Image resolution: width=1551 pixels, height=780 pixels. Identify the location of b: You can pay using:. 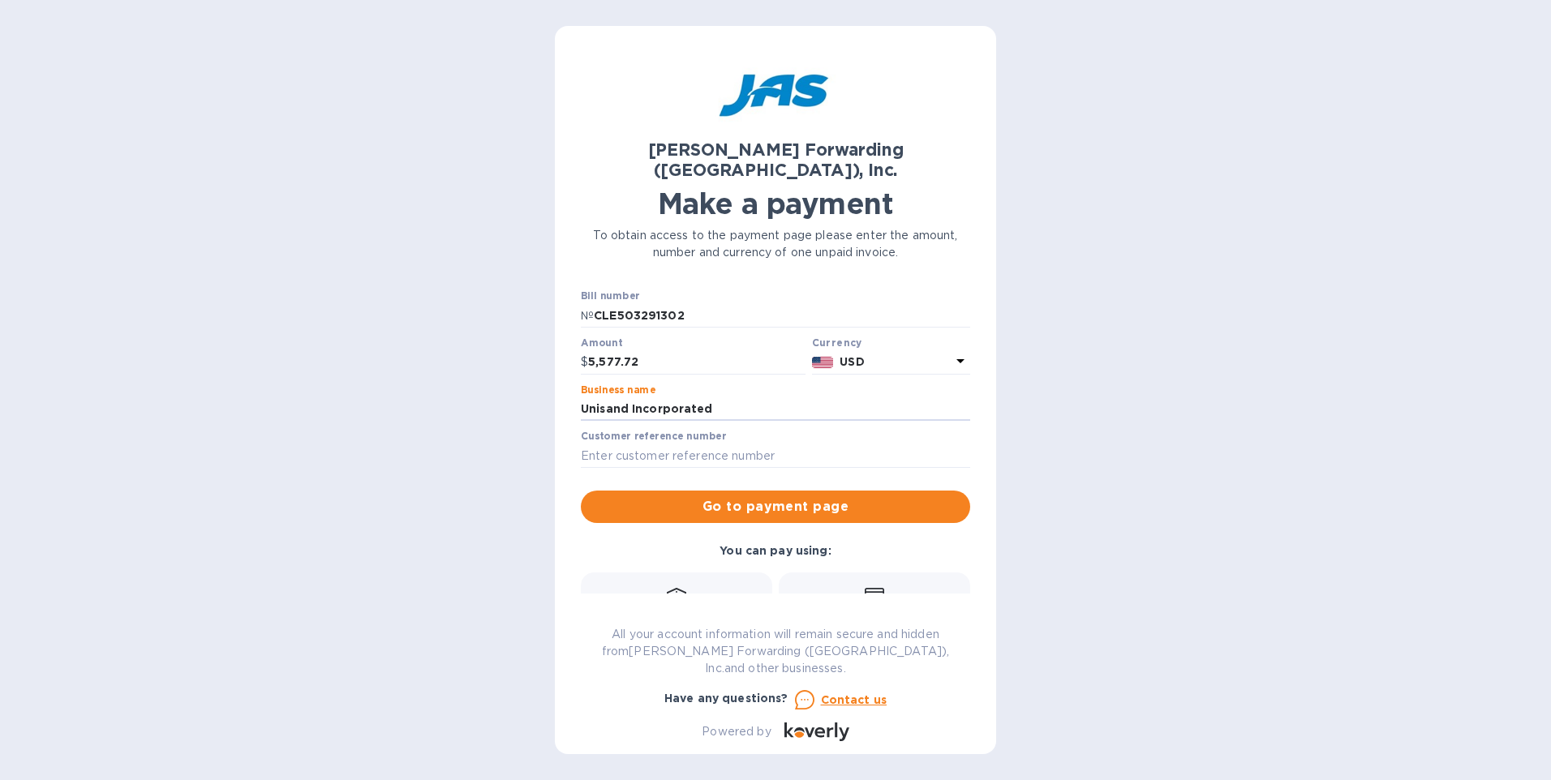
(775, 551).